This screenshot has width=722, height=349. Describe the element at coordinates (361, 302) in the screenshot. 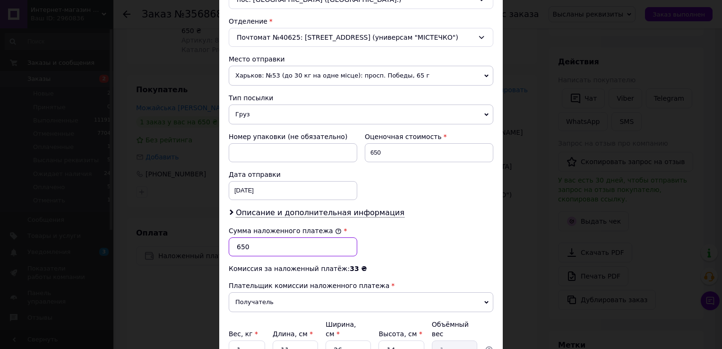

I see `span: Получатель` at that location.